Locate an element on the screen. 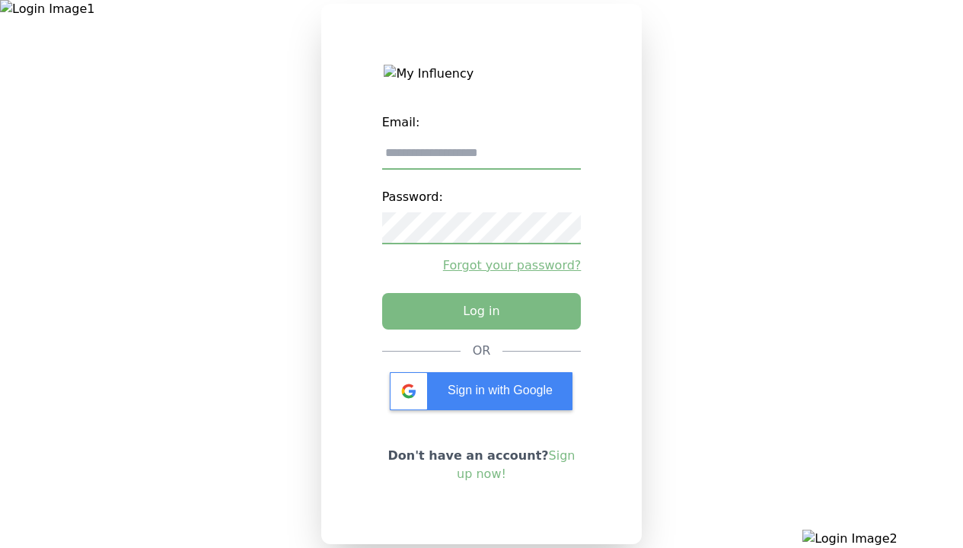  label: Email: is located at coordinates (482, 123).